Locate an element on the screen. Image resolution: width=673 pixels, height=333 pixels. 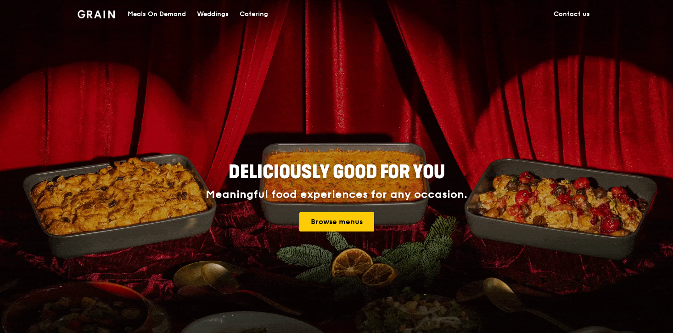
span: Deliciously good for you is located at coordinates (336, 172).